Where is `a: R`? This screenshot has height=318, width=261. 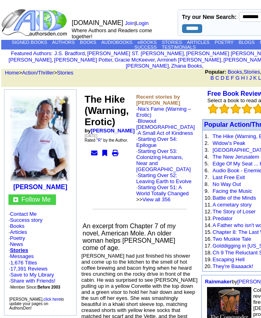
a: R is located at coordinates (99, 140).